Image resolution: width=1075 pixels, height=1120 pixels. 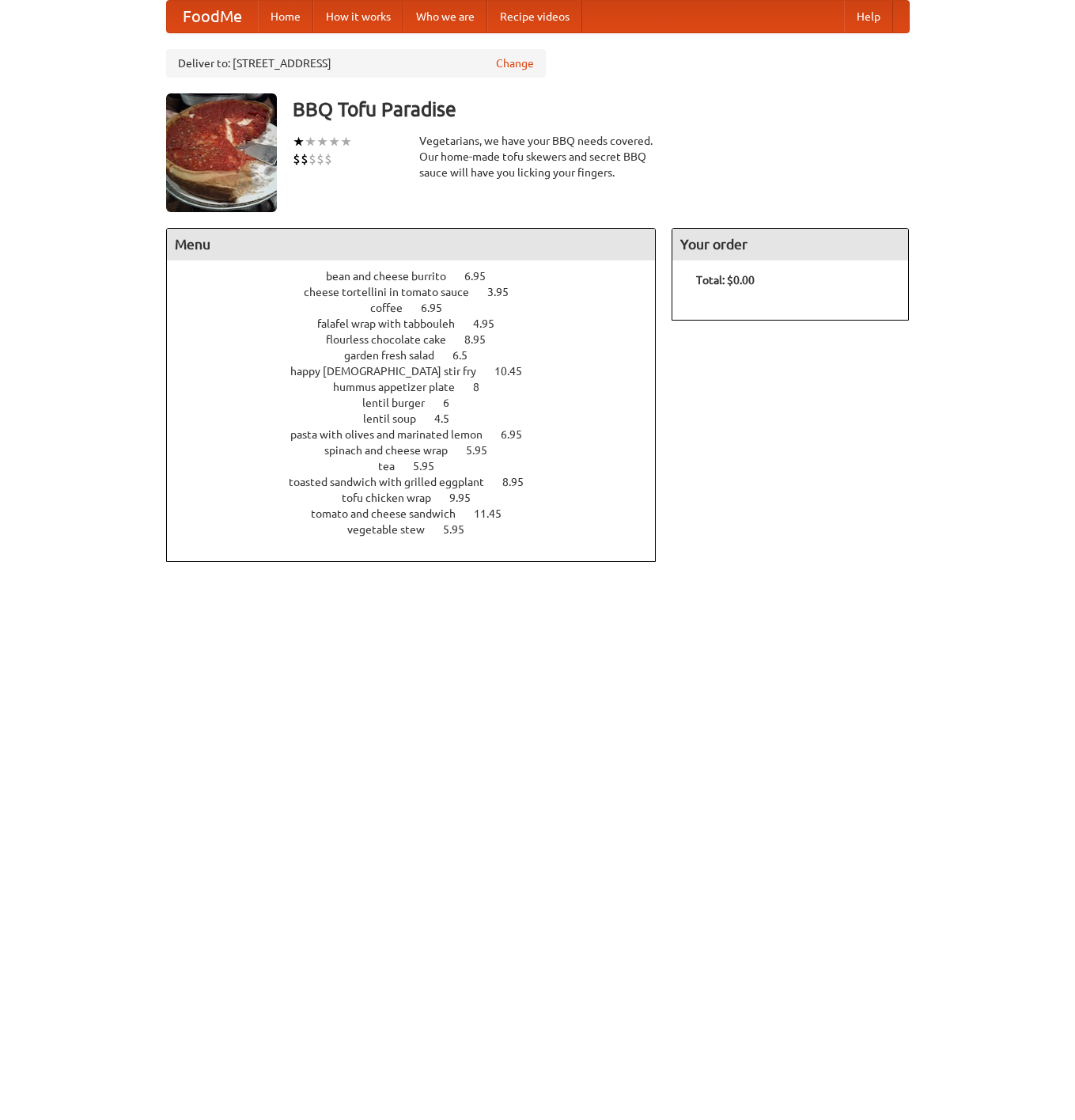 I want to click on a: tofu chicken wrap 9.95, so click(x=421, y=498).